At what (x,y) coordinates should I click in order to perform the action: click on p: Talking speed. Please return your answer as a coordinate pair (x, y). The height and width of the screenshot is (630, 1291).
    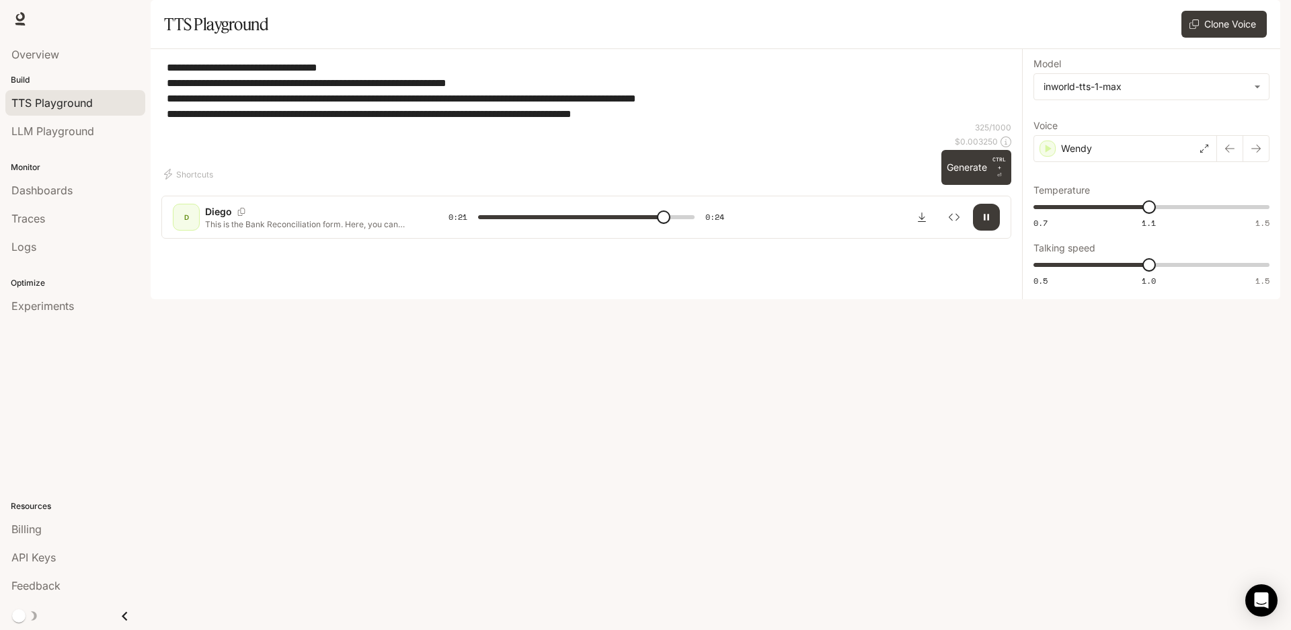
    Looking at the image, I should click on (1064, 248).